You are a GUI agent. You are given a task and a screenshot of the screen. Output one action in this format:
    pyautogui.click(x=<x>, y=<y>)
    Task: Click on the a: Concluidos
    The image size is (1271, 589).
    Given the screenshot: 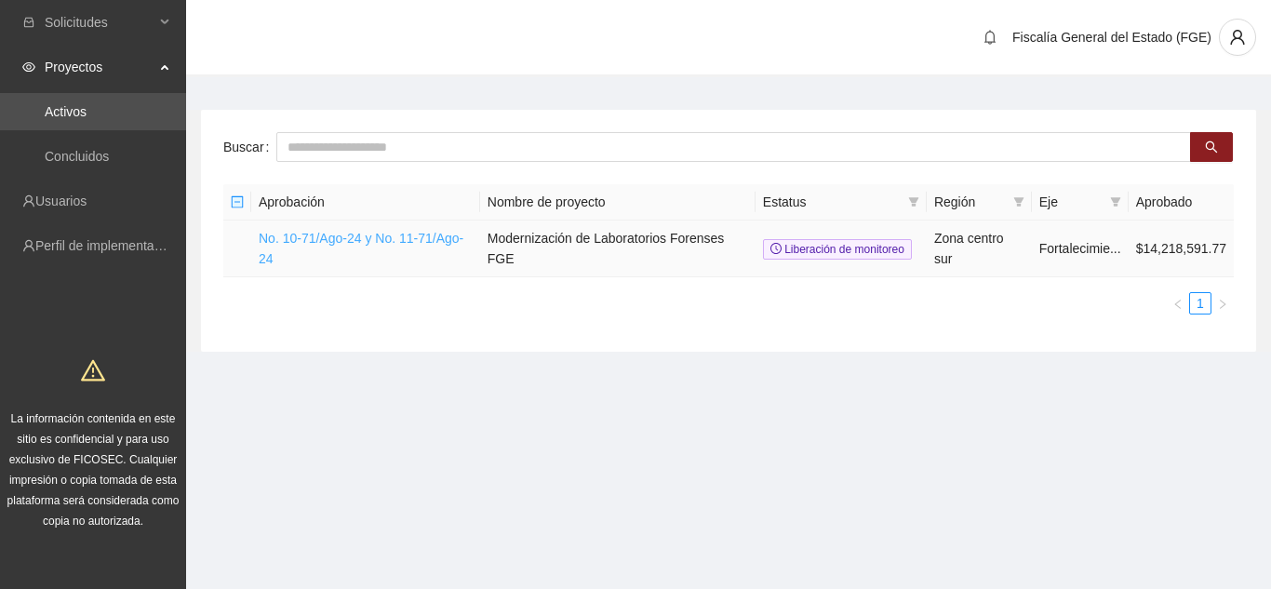 What is the action you would take?
    pyautogui.click(x=76, y=156)
    